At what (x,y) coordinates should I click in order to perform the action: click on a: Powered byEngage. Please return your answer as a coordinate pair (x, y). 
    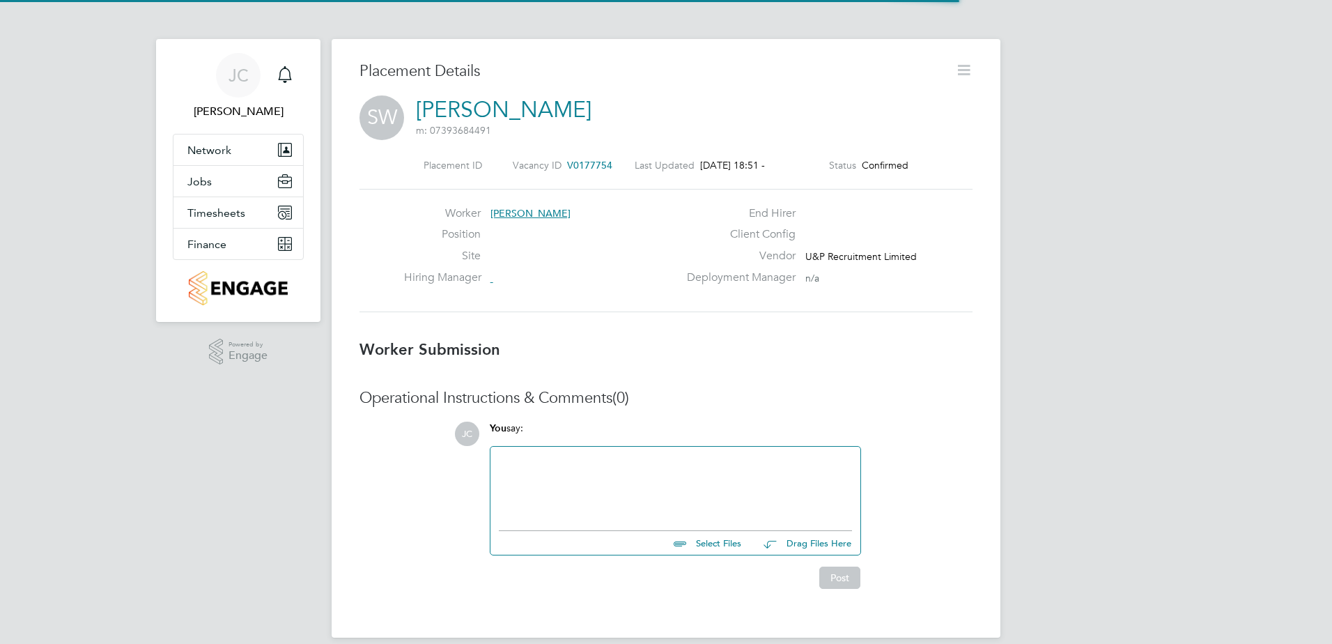
    Looking at the image, I should click on (238, 352).